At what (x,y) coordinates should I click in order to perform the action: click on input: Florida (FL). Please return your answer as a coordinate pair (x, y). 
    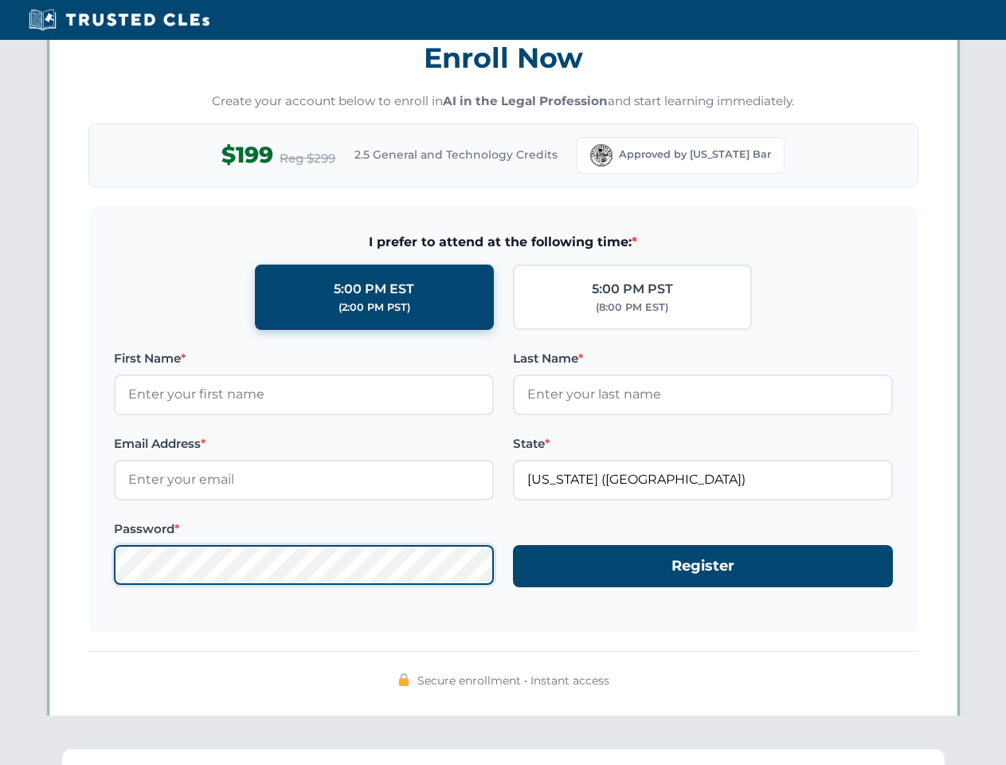
    Looking at the image, I should click on (703, 480).